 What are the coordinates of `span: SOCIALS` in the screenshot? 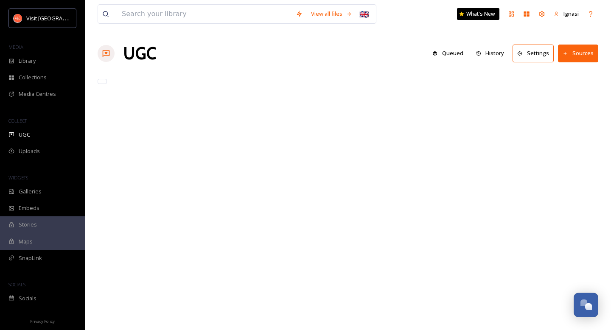 It's located at (17, 284).